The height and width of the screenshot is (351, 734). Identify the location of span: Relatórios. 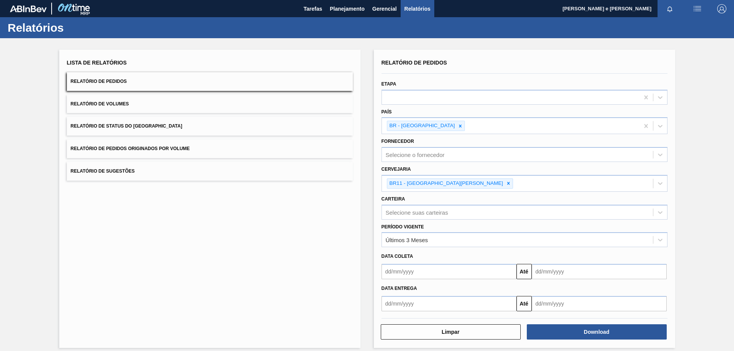
(417, 9).